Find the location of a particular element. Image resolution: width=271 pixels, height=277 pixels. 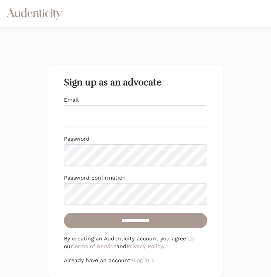

label: Email is located at coordinates (71, 100).